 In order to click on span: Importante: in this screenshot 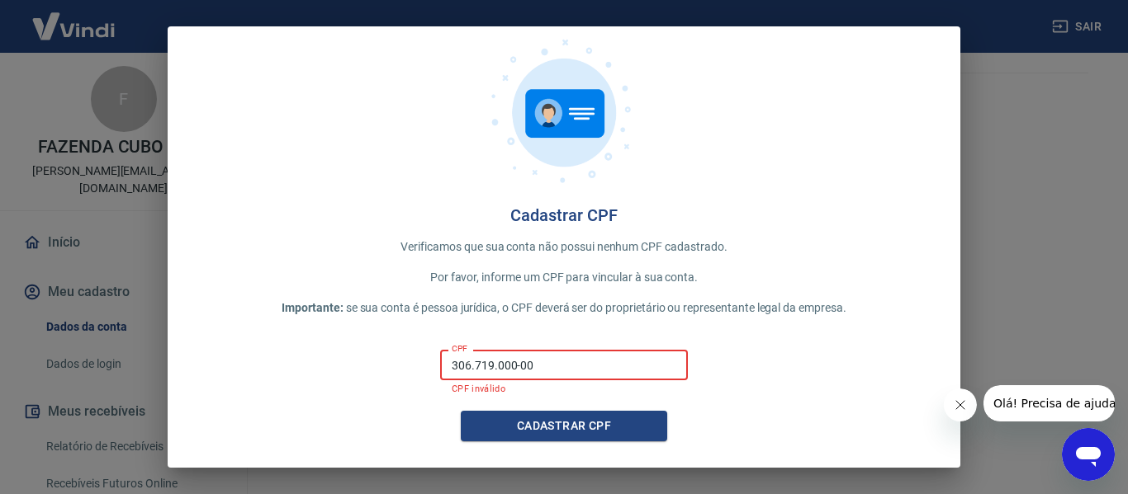, I will do `click(312, 308)`.